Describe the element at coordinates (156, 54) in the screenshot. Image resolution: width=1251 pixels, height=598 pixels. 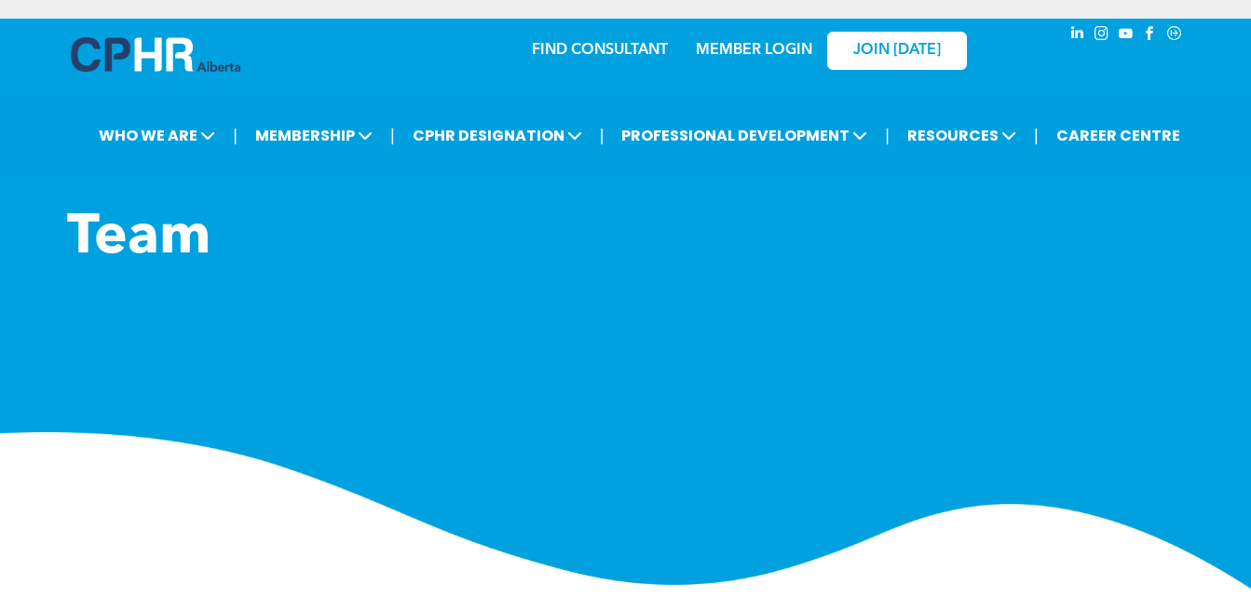
I see `img: A blue and white logo for cp alberta` at that location.